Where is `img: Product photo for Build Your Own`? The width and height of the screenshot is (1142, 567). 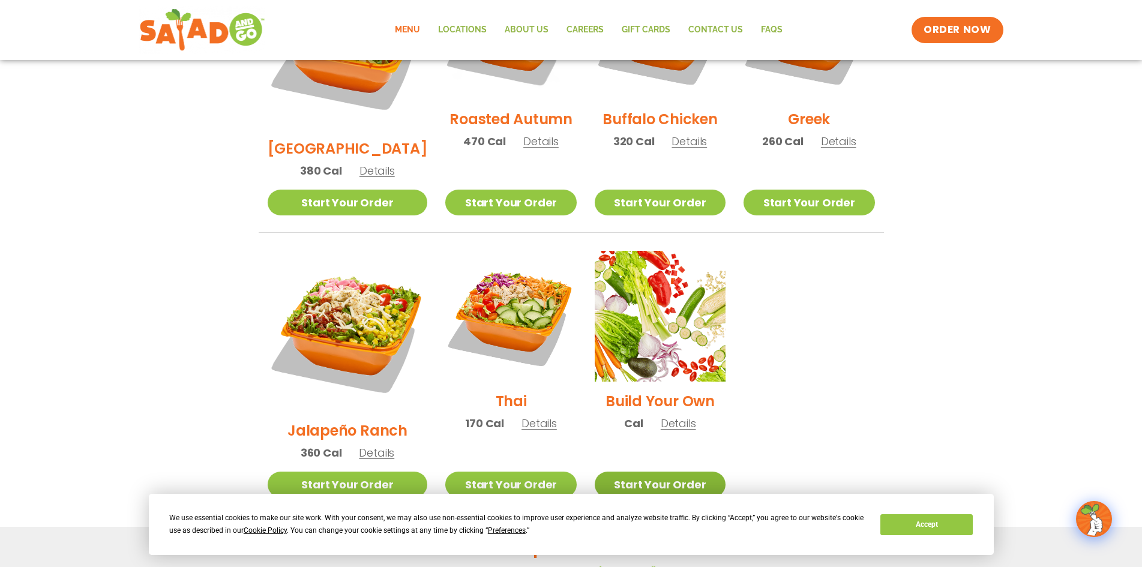
img: Product photo for Build Your Own is located at coordinates (660, 316).